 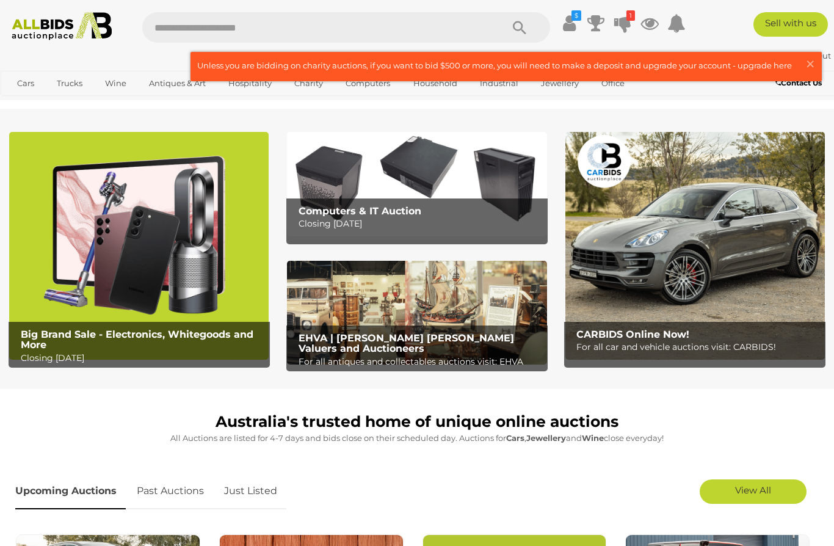 What do you see at coordinates (613, 83) in the screenshot?
I see `a: Office` at bounding box center [613, 83].